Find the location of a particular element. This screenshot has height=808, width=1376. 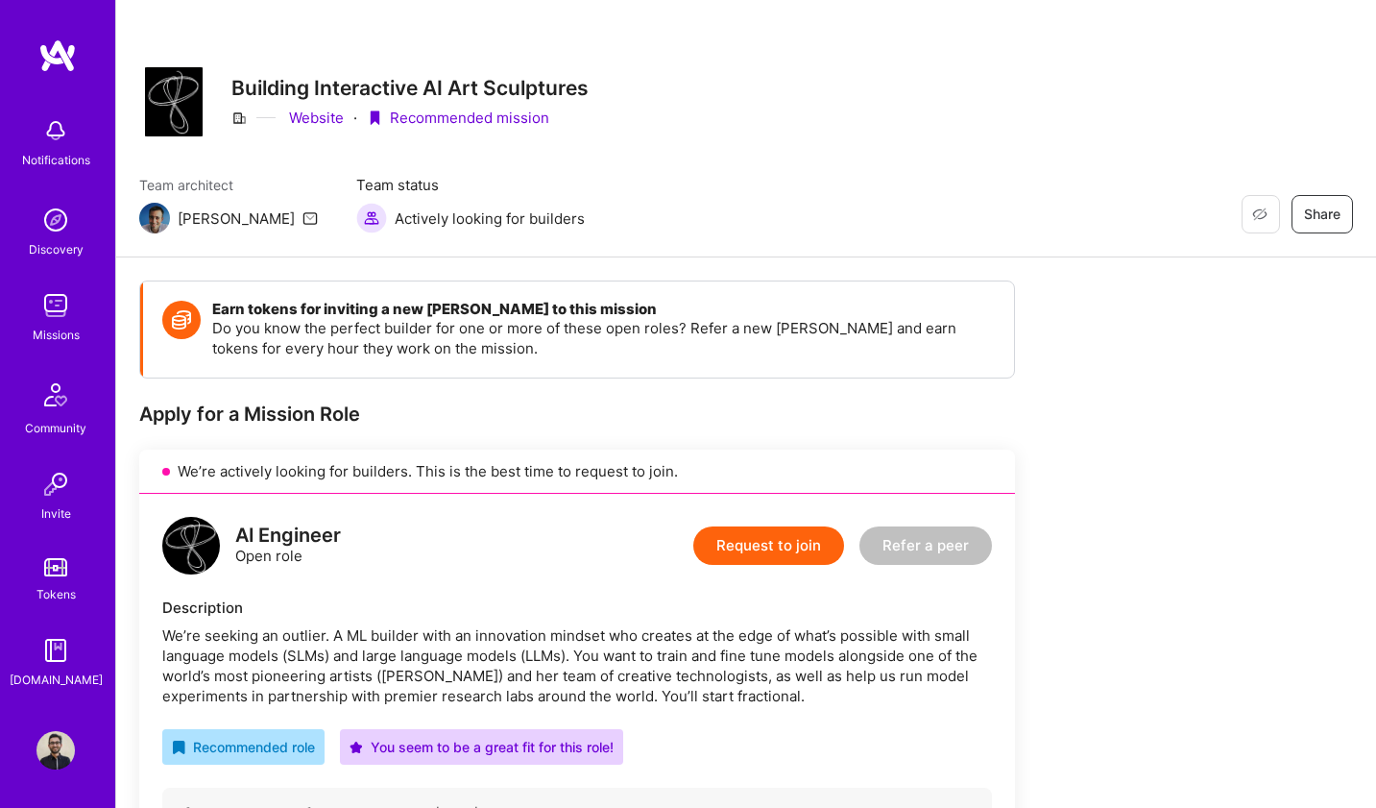

i: icon RecommendedBadge is located at coordinates (179, 747).